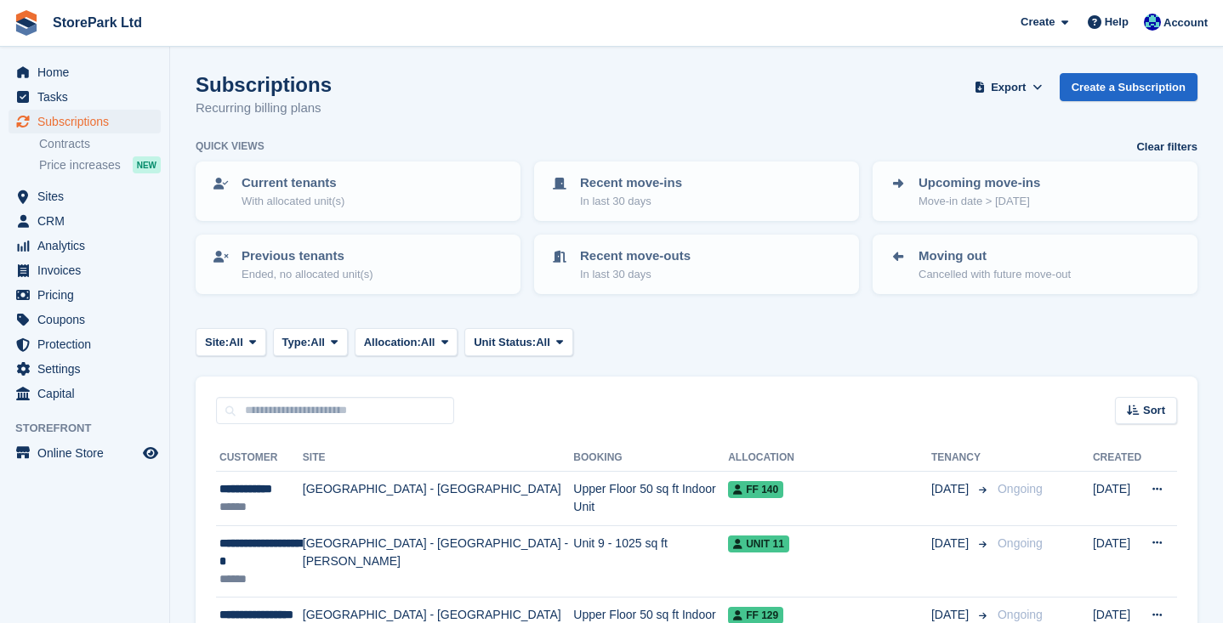 The width and height of the screenshot is (1223, 623). What do you see at coordinates (88, 394) in the screenshot?
I see `span: Capital` at bounding box center [88, 394].